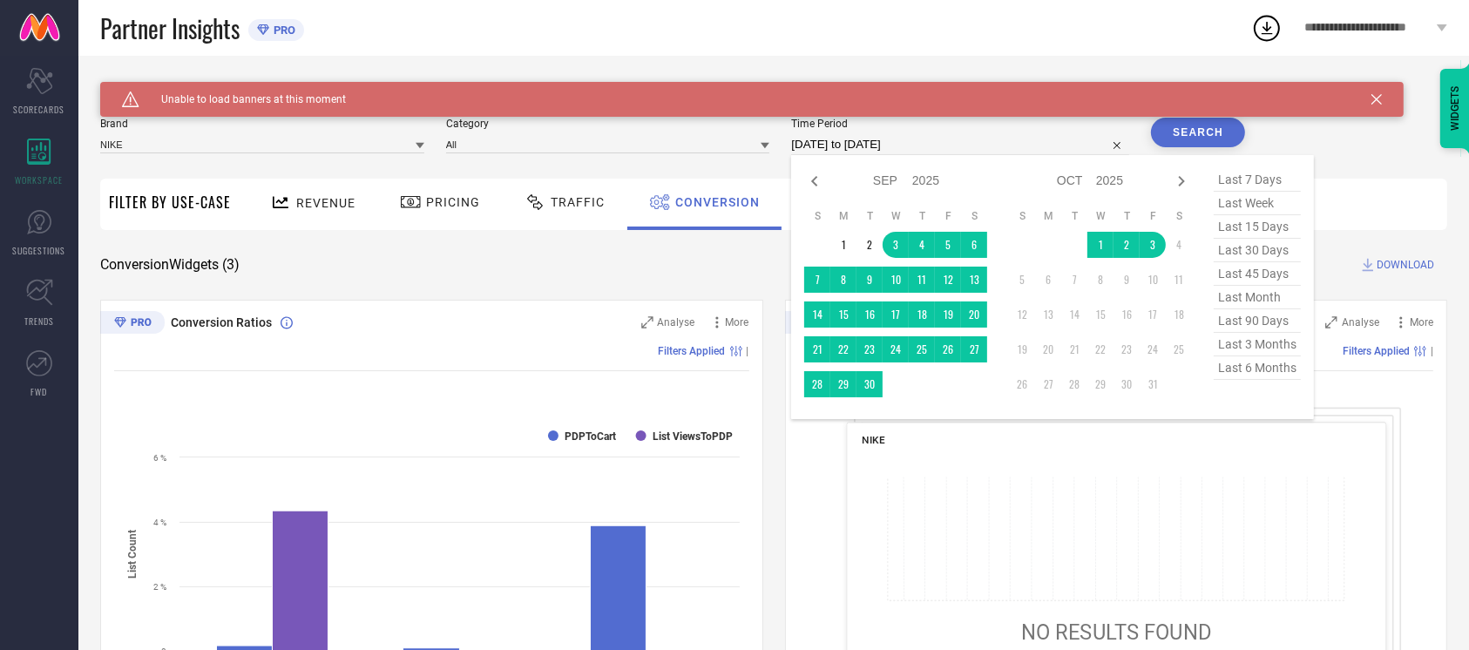 This screenshot has height=650, width=1469. What do you see at coordinates (896, 314) in the screenshot?
I see `td: Wed Sep 17 2025` at bounding box center [896, 314].